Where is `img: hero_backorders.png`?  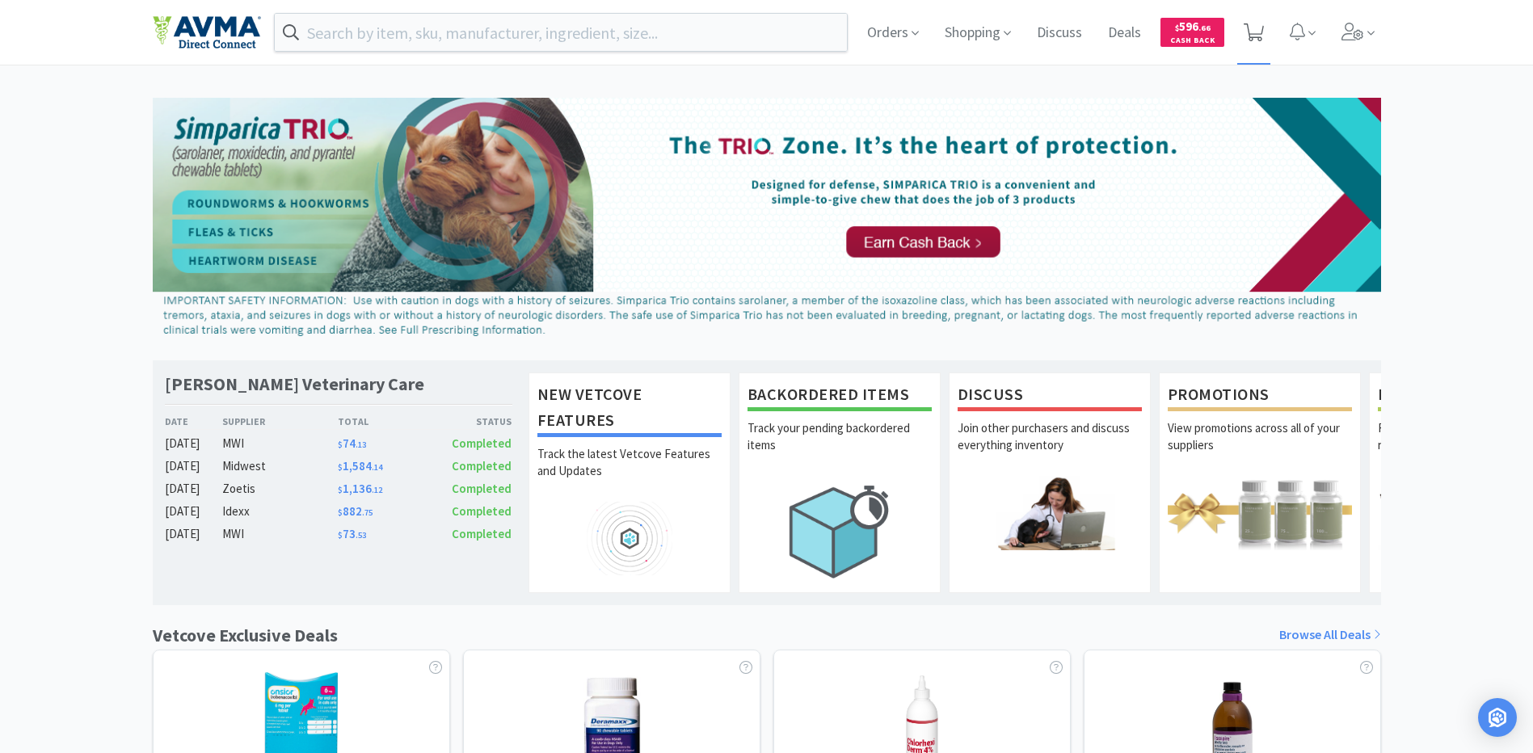
img: hero_backorders.png is located at coordinates (839, 531).